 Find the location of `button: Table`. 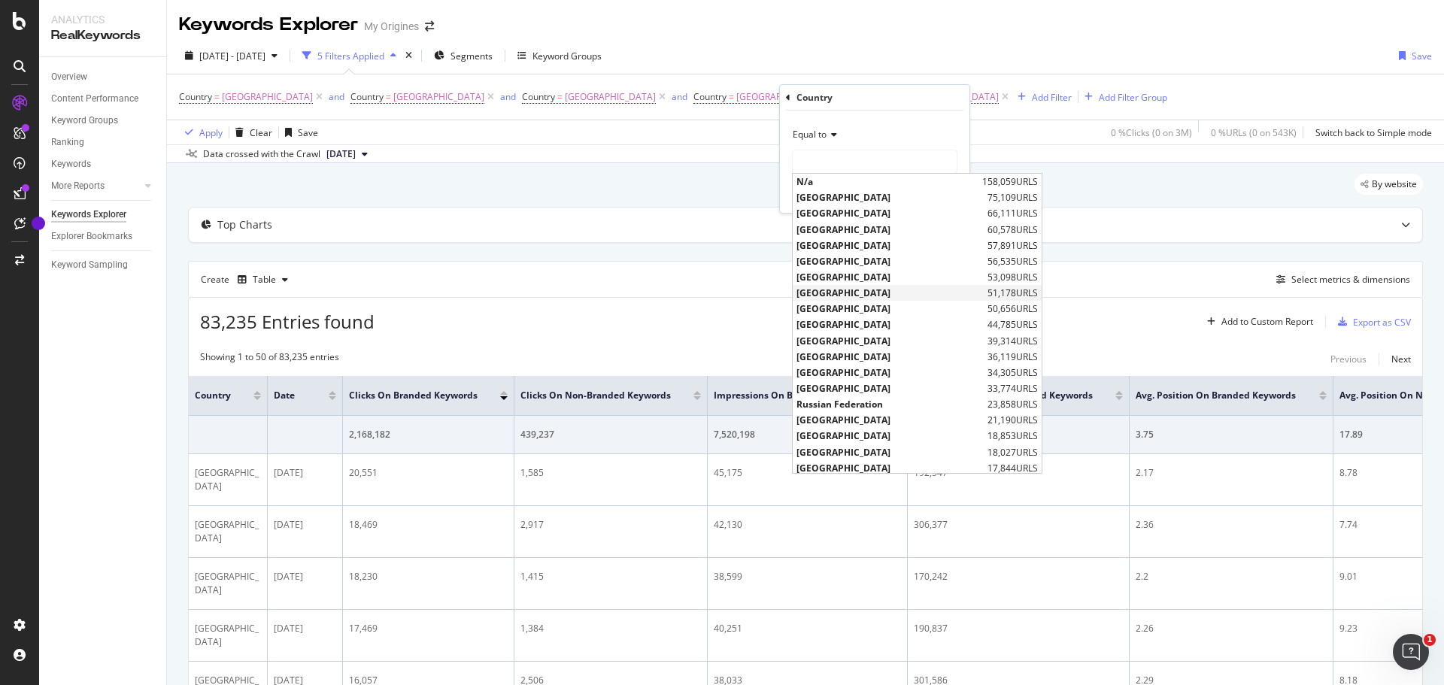

button: Table is located at coordinates (263, 280).